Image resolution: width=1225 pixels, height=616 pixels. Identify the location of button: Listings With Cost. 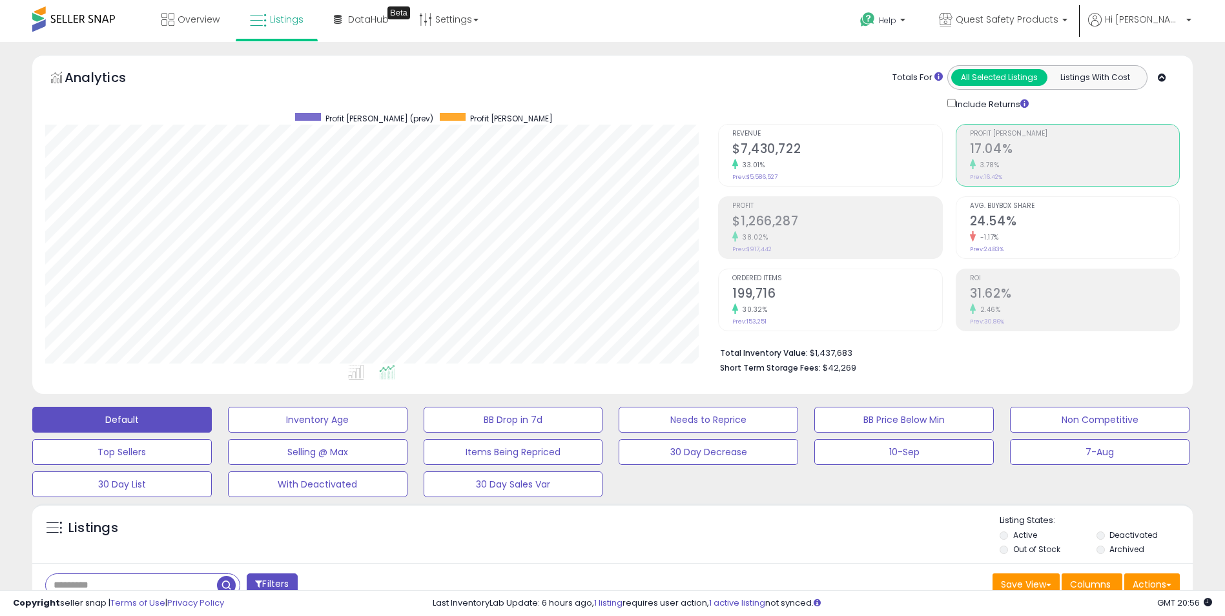
(1095, 78).